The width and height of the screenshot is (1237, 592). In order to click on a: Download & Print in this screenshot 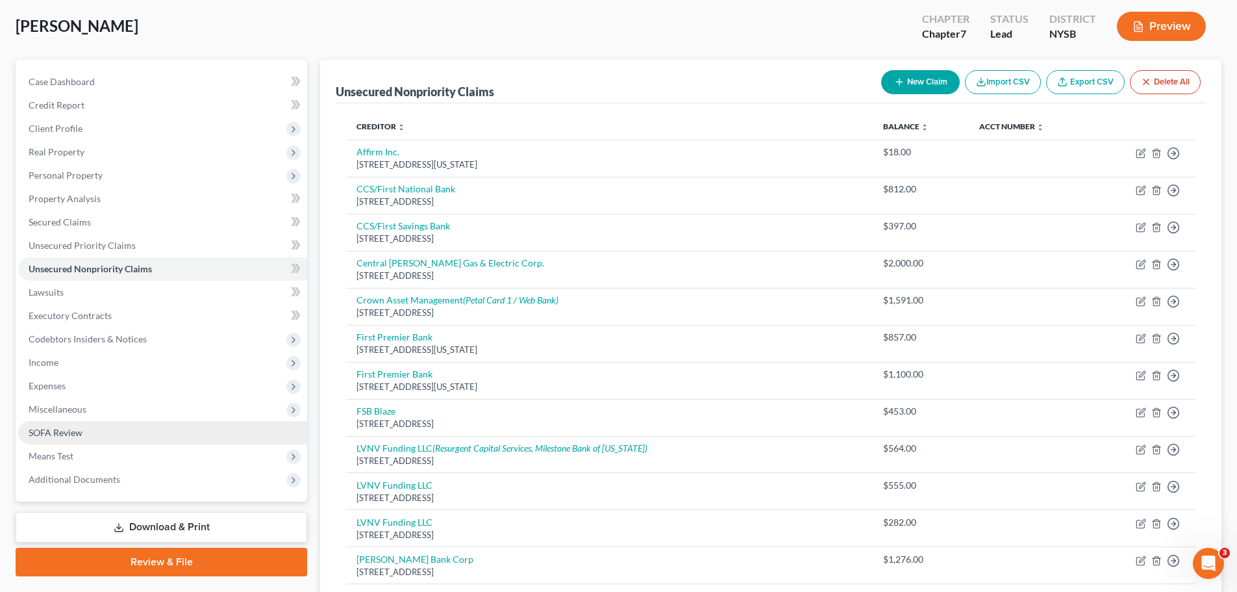, I will do `click(161, 527)`.